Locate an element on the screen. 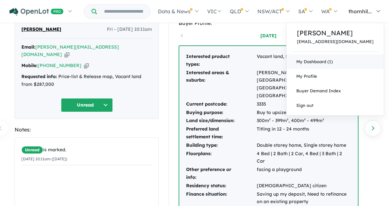 The width and height of the screenshot is (389, 206). td: Titling in 12 - 24 months is located at coordinates (303, 133).